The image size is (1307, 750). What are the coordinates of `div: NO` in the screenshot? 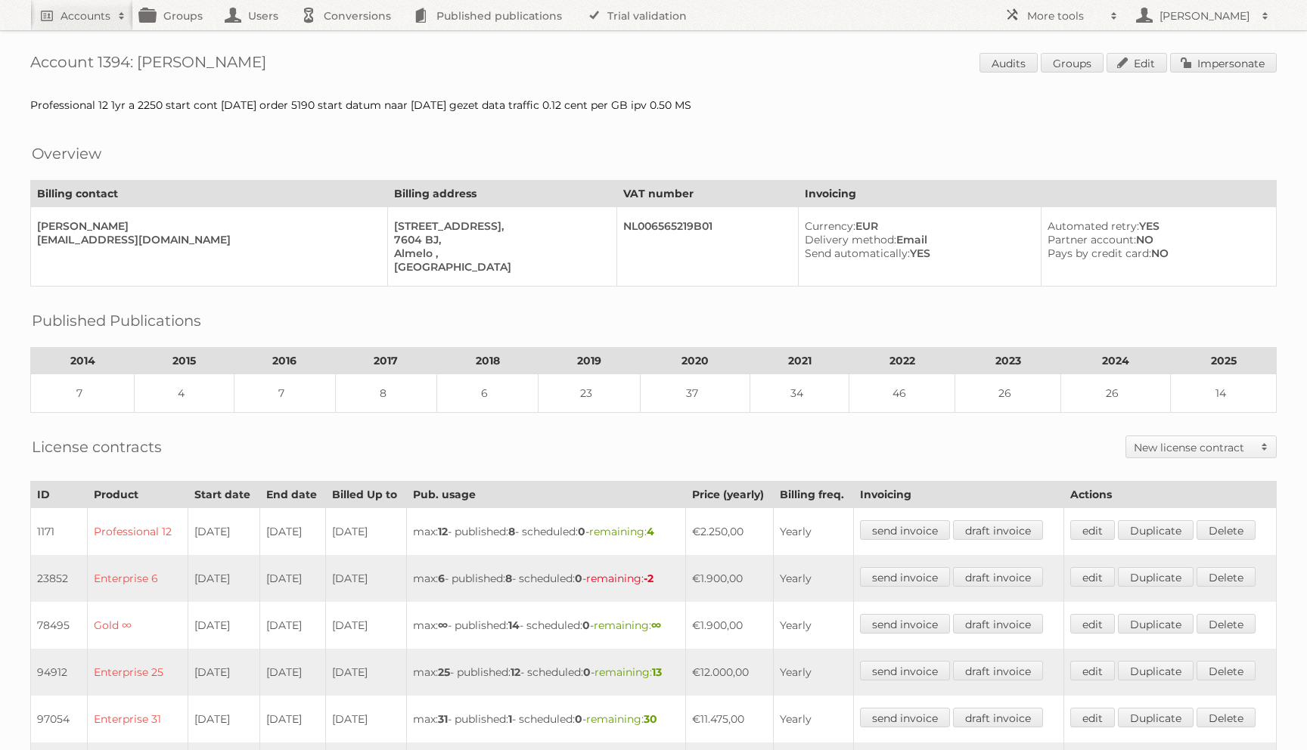 It's located at (1156, 253).